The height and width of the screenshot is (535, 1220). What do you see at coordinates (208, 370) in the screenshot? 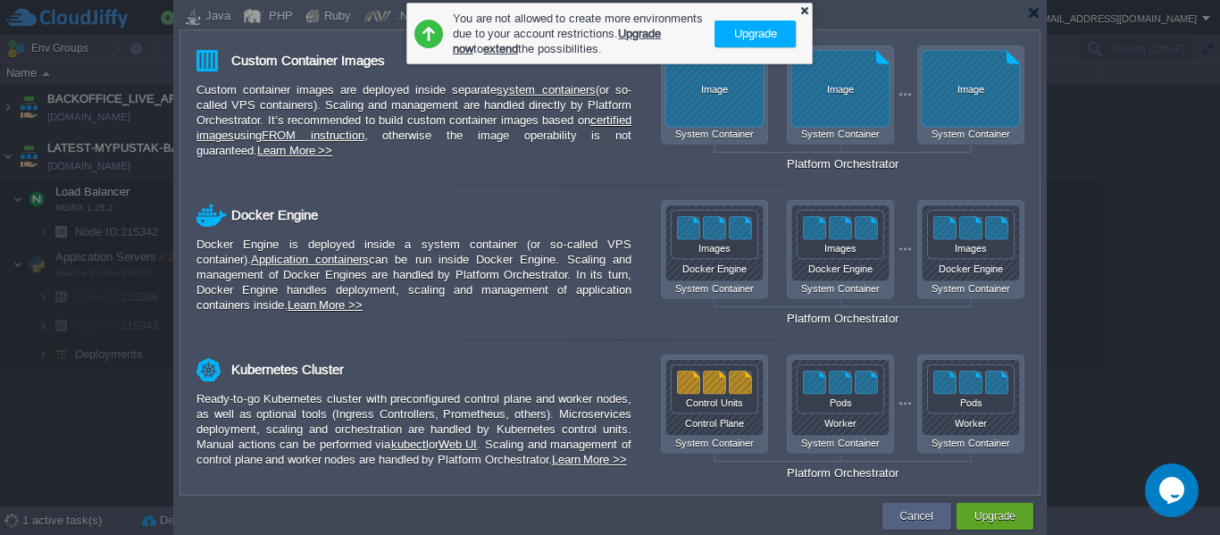
I see `img: kubernetes-icon.svg` at bounding box center [208, 370].